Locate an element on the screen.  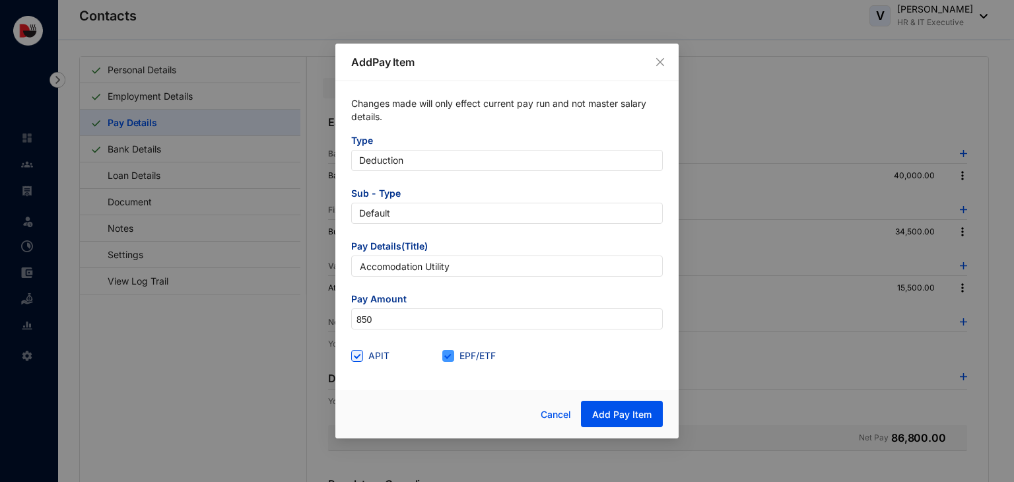
span: EPF/ETF is located at coordinates (477, 356).